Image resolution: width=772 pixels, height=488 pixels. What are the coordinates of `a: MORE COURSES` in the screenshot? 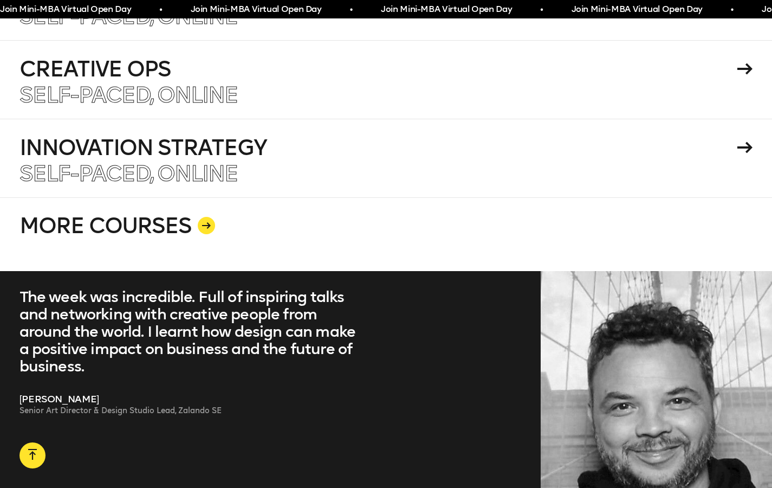 It's located at (386, 234).